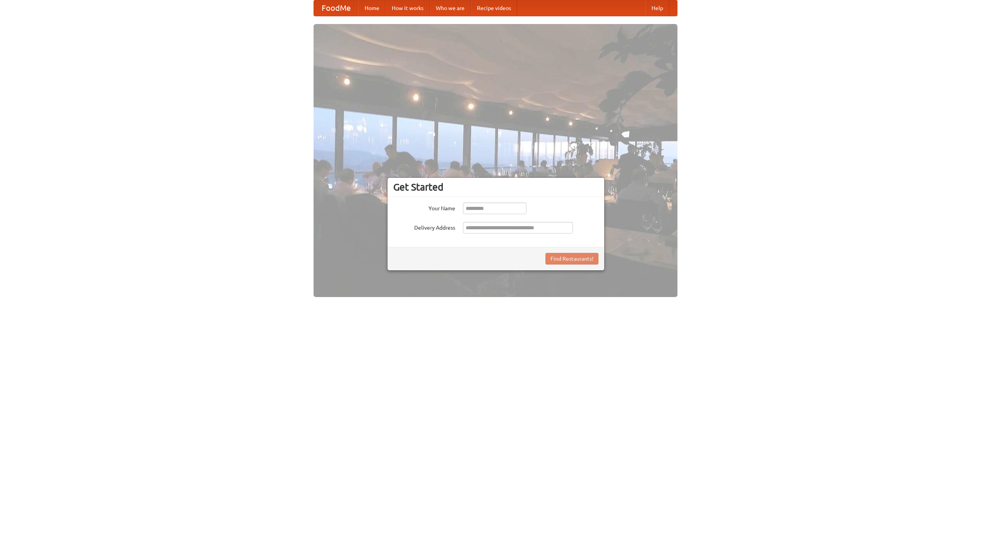 The image size is (991, 548). What do you see at coordinates (408, 8) in the screenshot?
I see `a: How it works` at bounding box center [408, 8].